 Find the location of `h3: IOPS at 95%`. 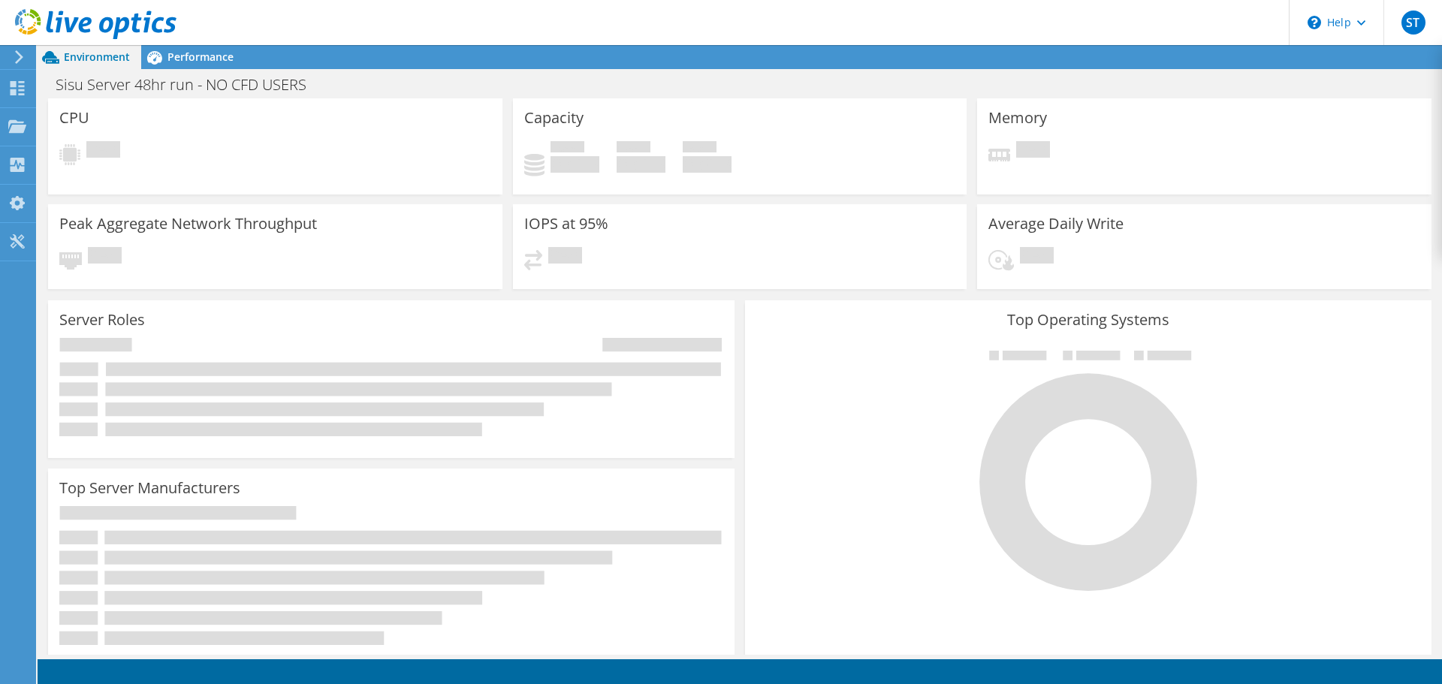

h3: IOPS at 95% is located at coordinates (566, 224).